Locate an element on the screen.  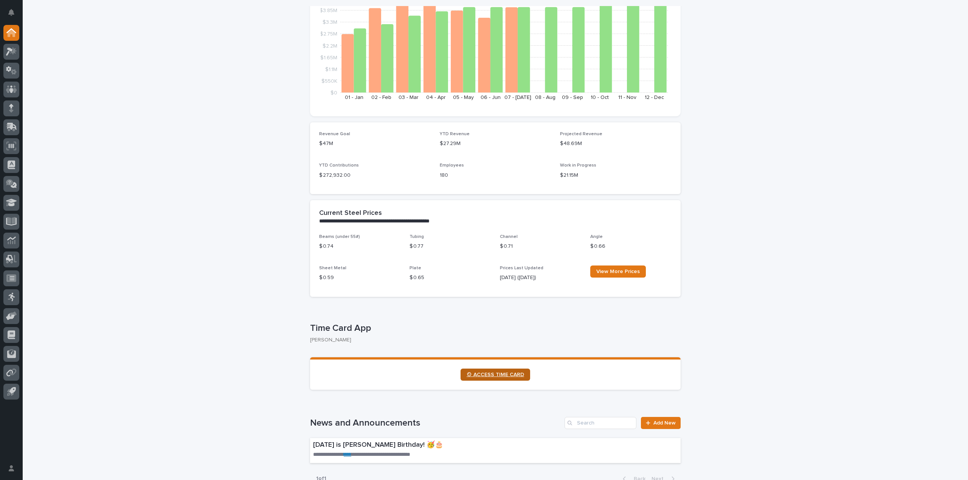
p: $ 0.59 is located at coordinates (359, 278).